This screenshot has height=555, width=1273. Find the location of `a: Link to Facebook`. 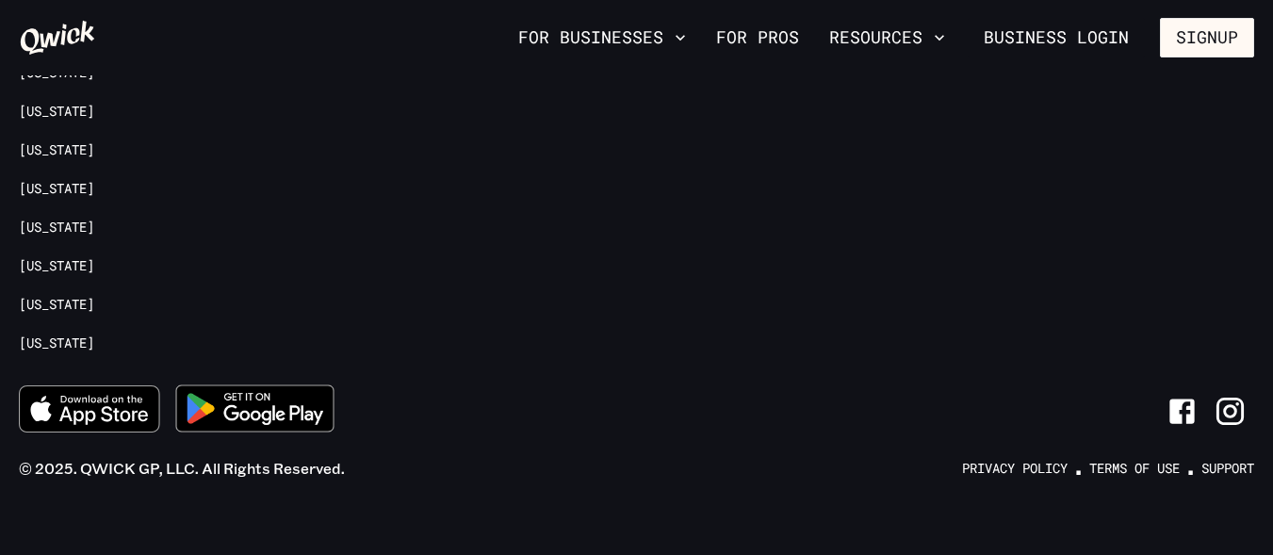

a: Link to Facebook is located at coordinates (1182, 411).